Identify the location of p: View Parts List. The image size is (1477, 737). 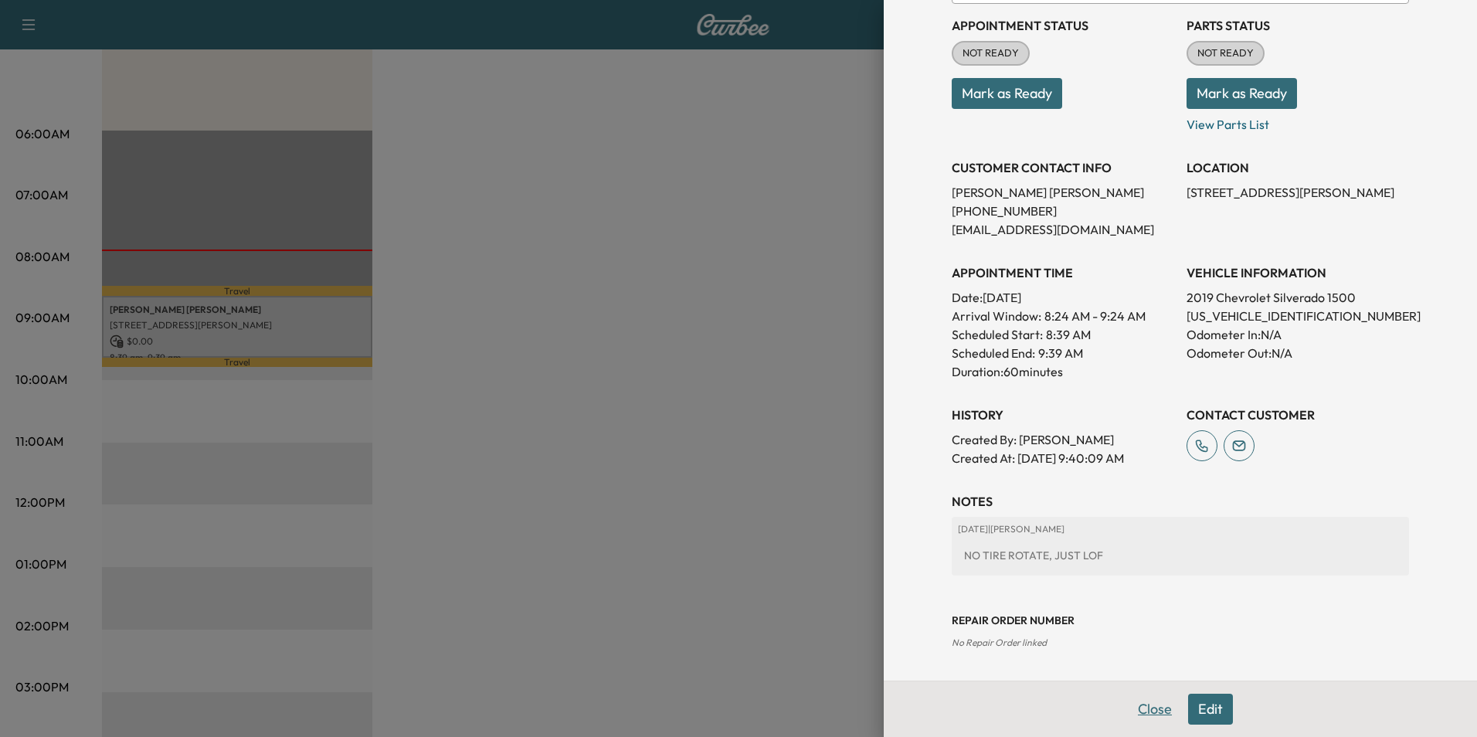
(1298, 121).